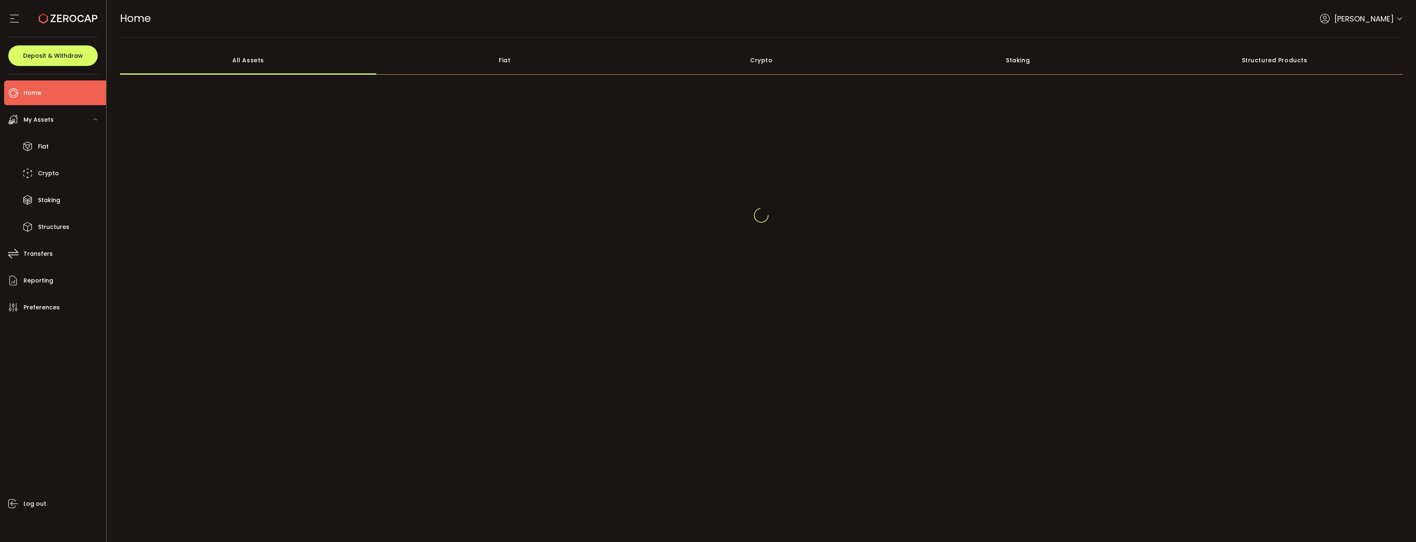  I want to click on div: All Assets, so click(248, 60).